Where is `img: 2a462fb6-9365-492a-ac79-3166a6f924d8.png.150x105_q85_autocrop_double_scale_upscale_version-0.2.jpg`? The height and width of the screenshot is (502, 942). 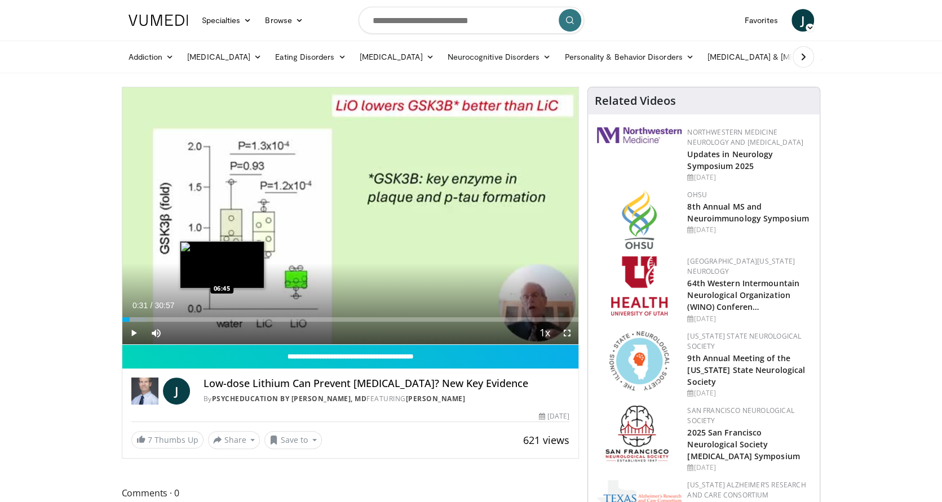 img: 2a462fb6-9365-492a-ac79-3166a6f924d8.png.150x105_q85_autocrop_double_scale_upscale_version-0.2.jpg is located at coordinates (640, 135).